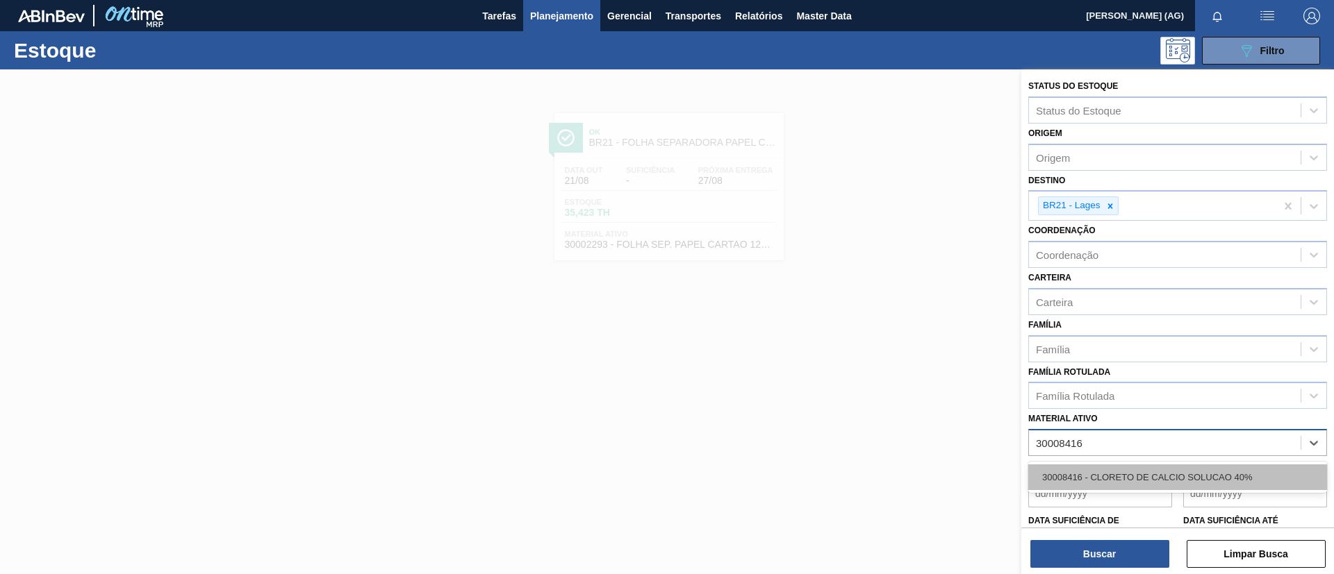 The image size is (1334, 574). What do you see at coordinates (1046, 181) in the screenshot?
I see `label: Destino` at bounding box center [1046, 181].